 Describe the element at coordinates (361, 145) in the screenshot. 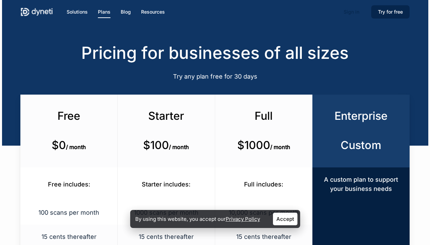

I see `h3: Custom` at that location.